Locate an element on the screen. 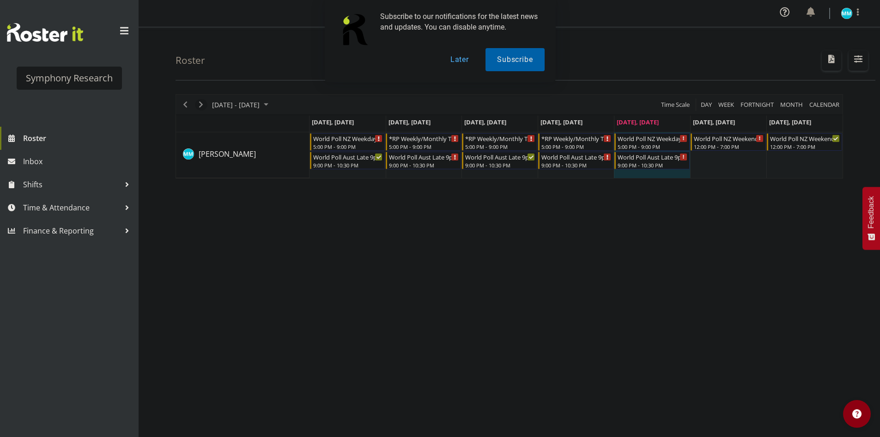 The image size is (880, 437). div: Murphy Mulholland"s event - World Poll Aust Late 9p~10:30p Begin From Tuesday, September 2, 2025 ... is located at coordinates (423, 160).